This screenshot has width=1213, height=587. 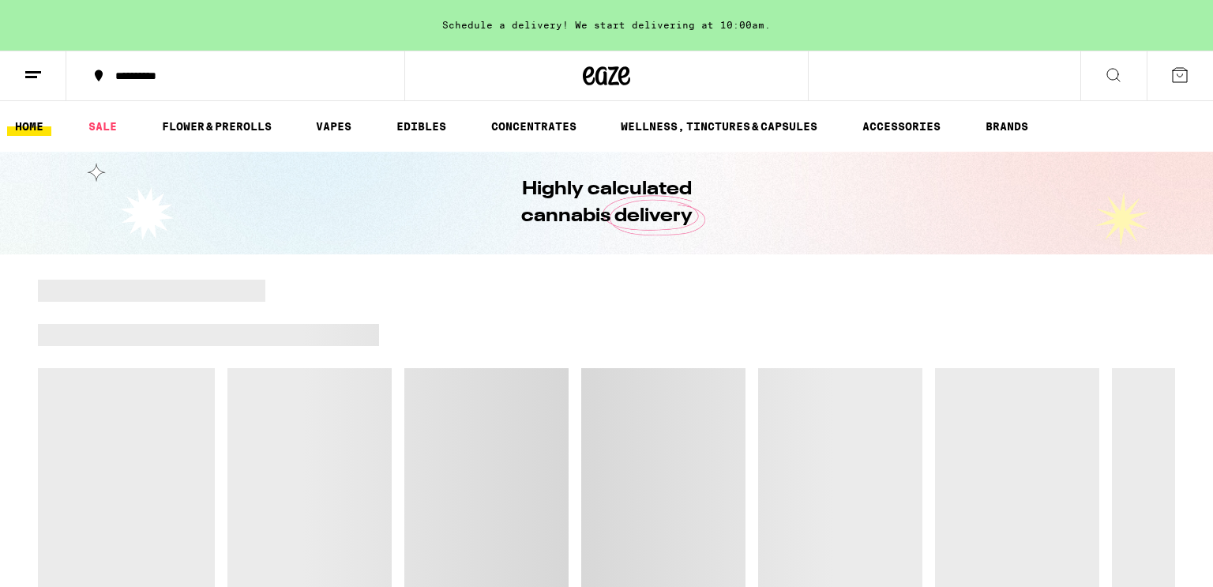 I want to click on a: FLOWER & PREROLLS, so click(x=216, y=126).